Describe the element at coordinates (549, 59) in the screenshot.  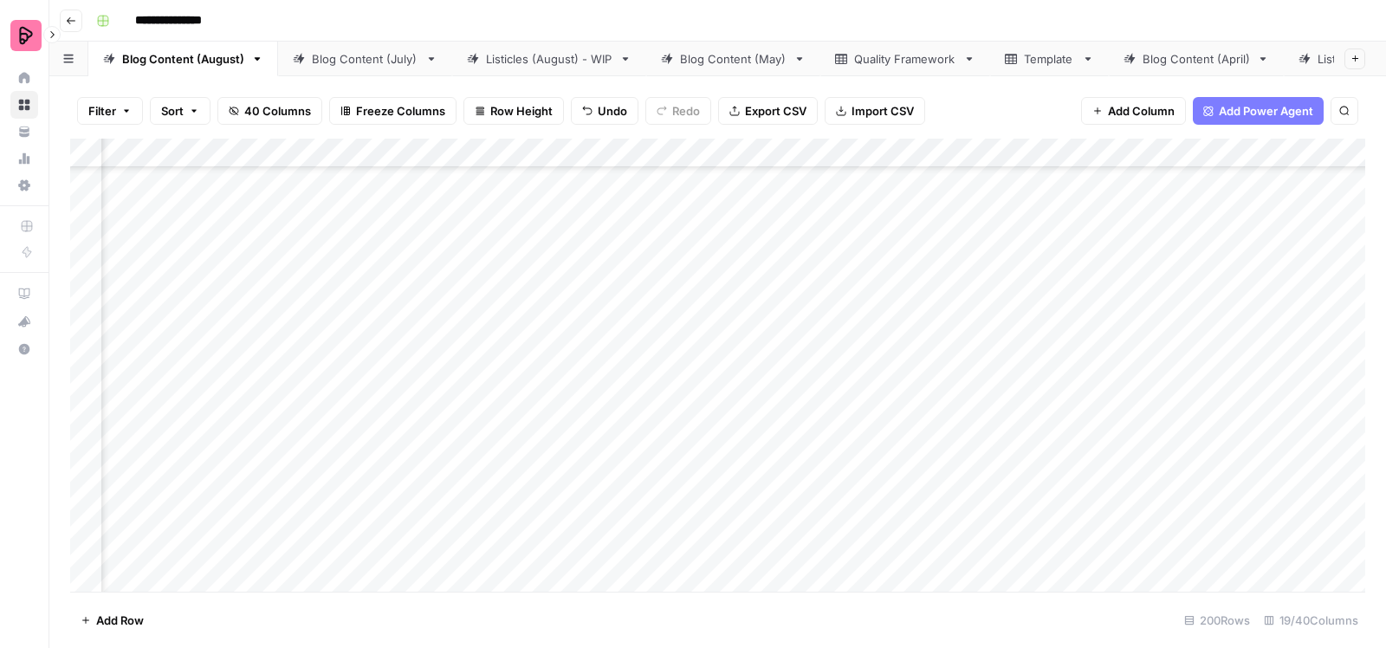
I see `a: Listicles (August) - WIP` at that location.